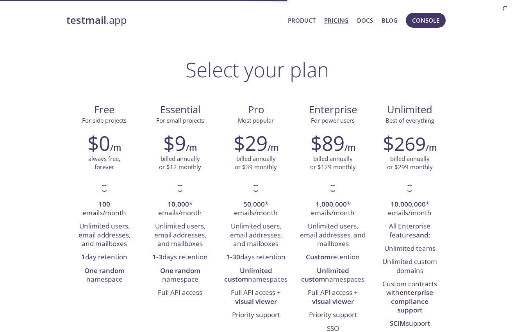 The image size is (514, 332). I want to click on li: Unlimited custom domains, so click(410, 267).